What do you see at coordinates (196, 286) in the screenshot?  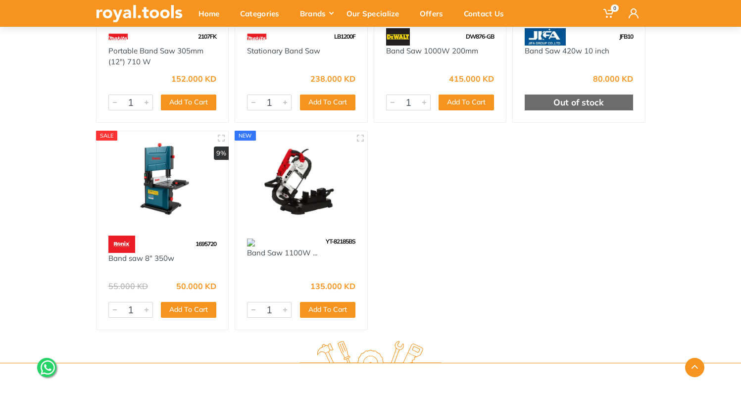 I see `div: 50.000 KD` at bounding box center [196, 286].